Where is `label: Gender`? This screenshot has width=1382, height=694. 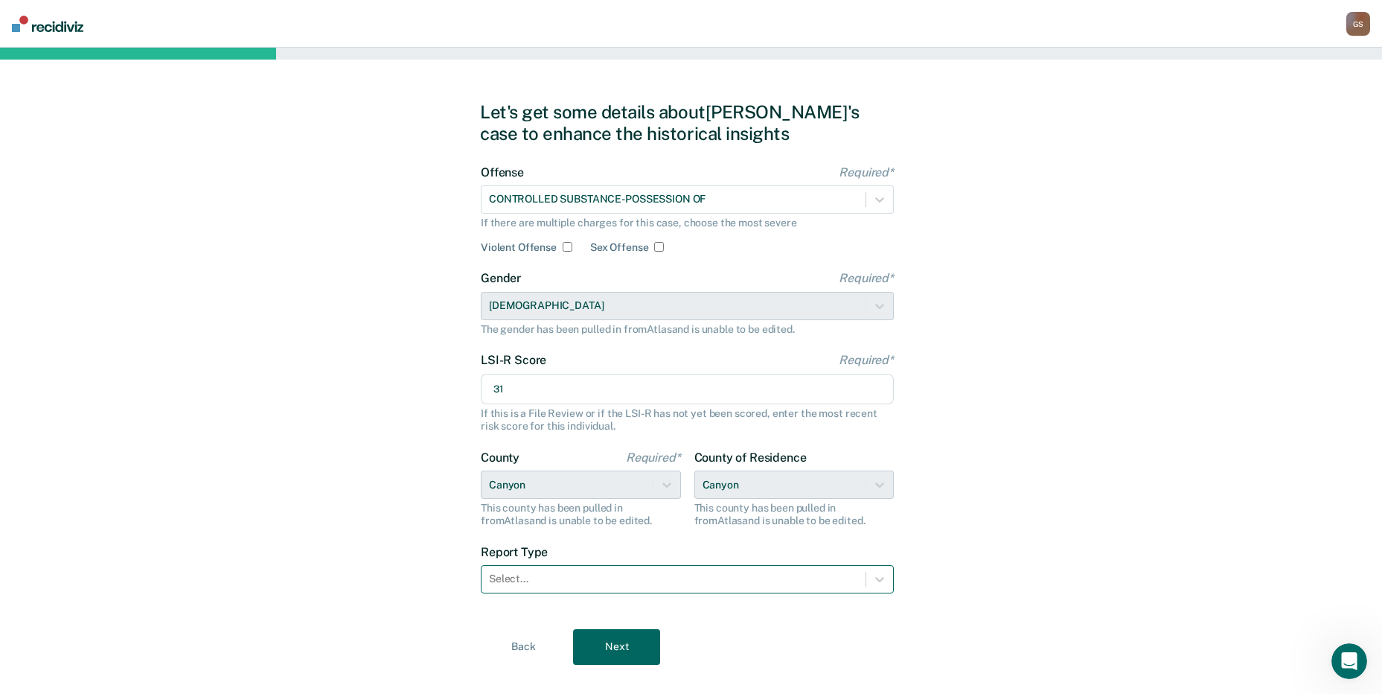 label: Gender is located at coordinates (687, 278).